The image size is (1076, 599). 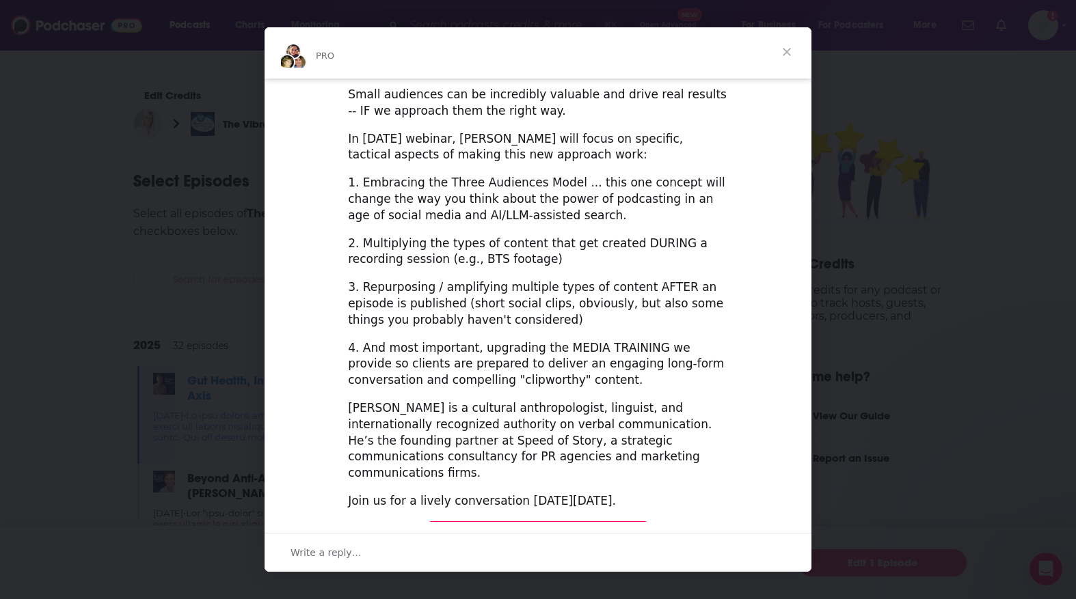 What do you see at coordinates (538, 303) in the screenshot?
I see `div: 3. Repurposing / amplifying multiple types of content AFTER an episode is published (short social...` at bounding box center [538, 303].